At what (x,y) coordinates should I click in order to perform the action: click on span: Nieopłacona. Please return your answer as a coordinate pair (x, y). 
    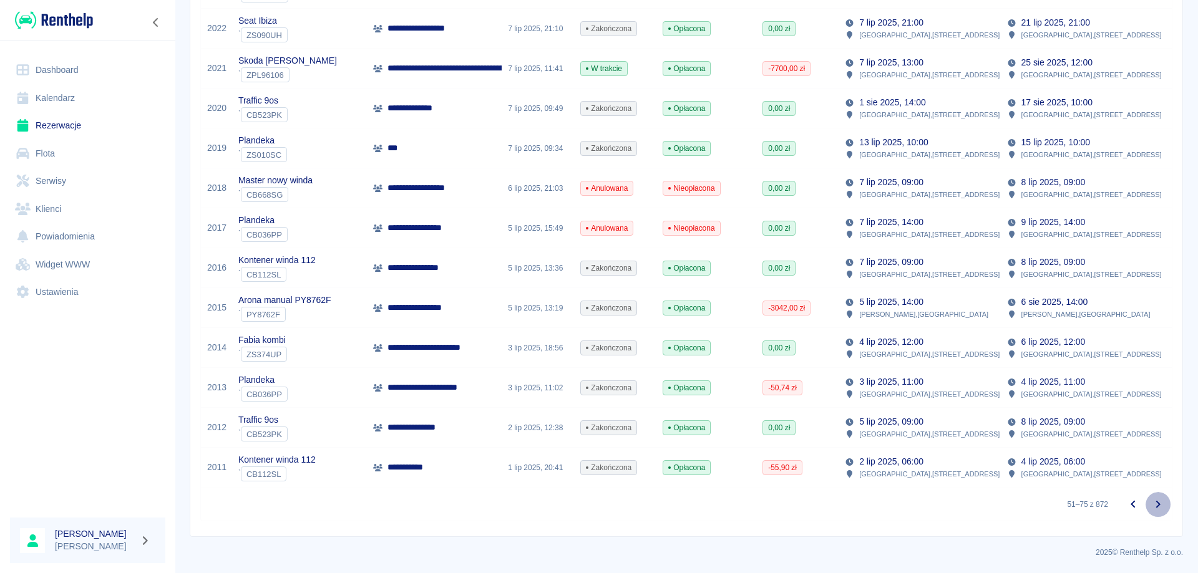
    Looking at the image, I should click on (691, 188).